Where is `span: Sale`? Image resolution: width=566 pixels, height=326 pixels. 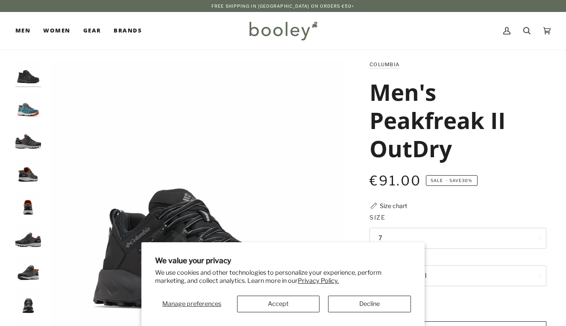
span: Sale is located at coordinates (437, 180).